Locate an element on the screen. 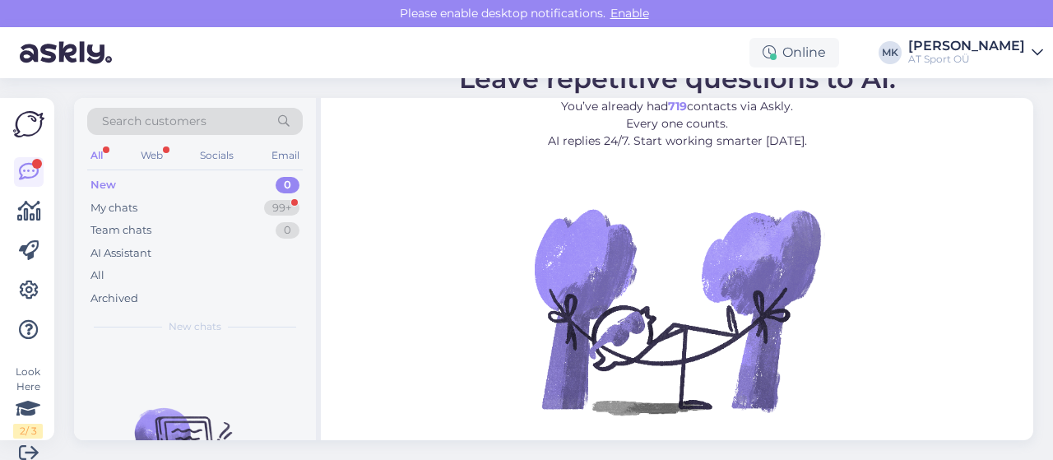  b: 719 is located at coordinates (677, 106).